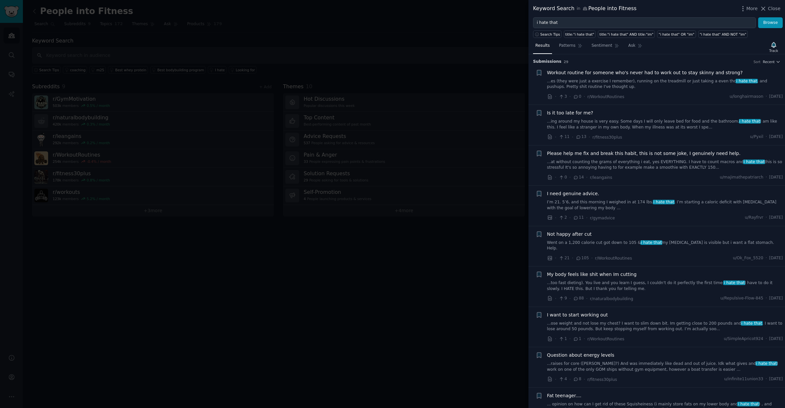 This screenshot has height=408, width=785. What do you see at coordinates (665, 84) in the screenshot?
I see `a: ...es (they were just a exercise I remember), running on the treadmill or just taking a even thoi...` at bounding box center [665, 84].